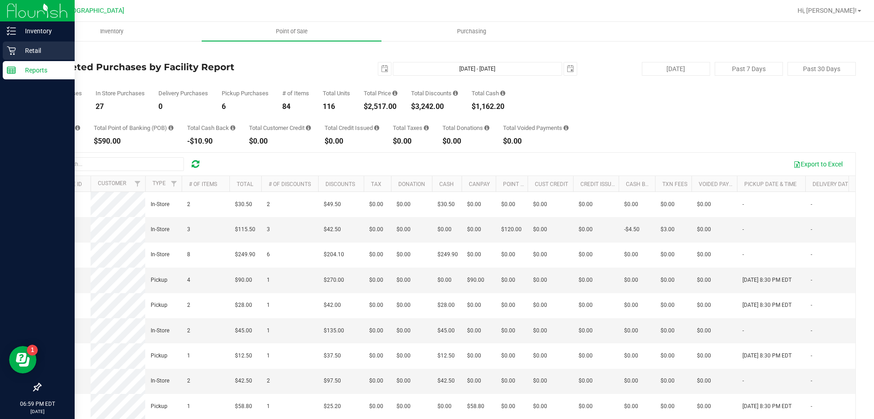  Describe the element at coordinates (385, 69) in the screenshot. I see `span: select` at that location.